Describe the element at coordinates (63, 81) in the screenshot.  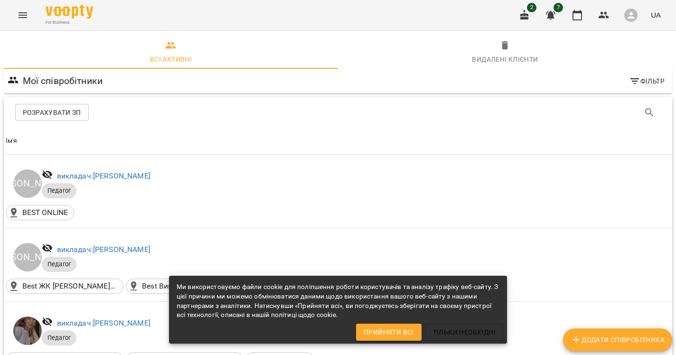
I see `h6: Мої співробітники` at that location.